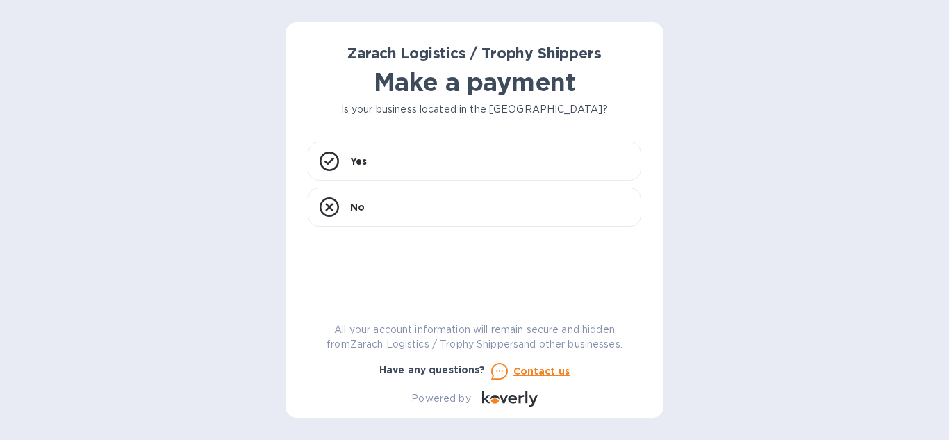 The height and width of the screenshot is (440, 949). What do you see at coordinates (440, 398) in the screenshot?
I see `p: Powered by` at bounding box center [440, 398].